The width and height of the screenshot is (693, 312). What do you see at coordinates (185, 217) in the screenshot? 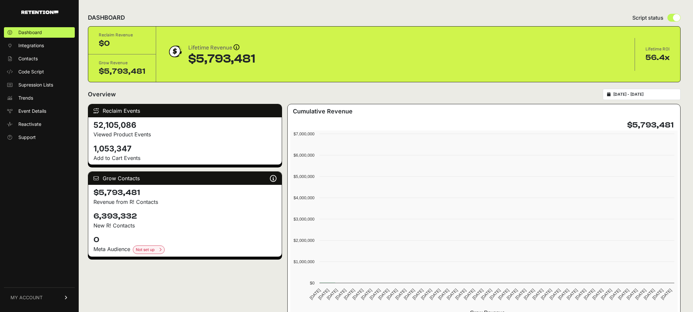
I see `h4: 6,393,332` at bounding box center [185, 217].